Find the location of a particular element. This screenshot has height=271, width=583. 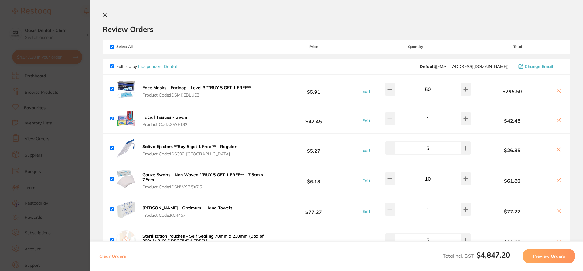

span: Change Email is located at coordinates (539, 66).